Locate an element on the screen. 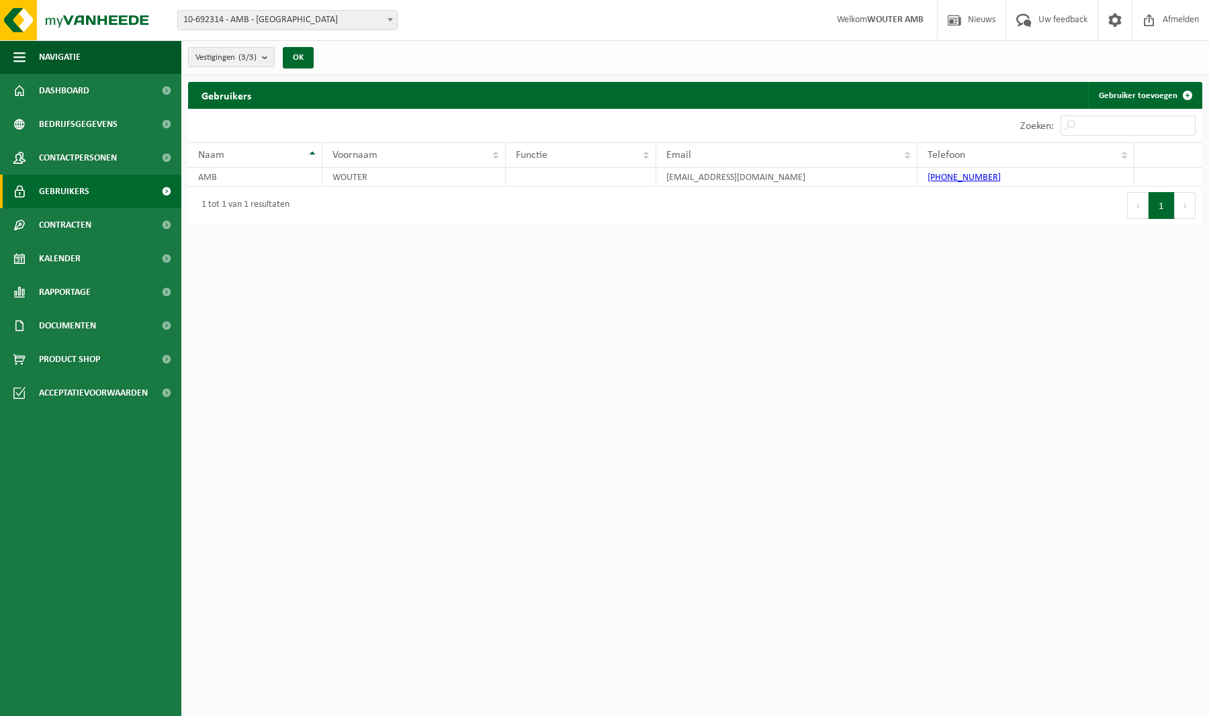  td: AMB is located at coordinates (255, 177).